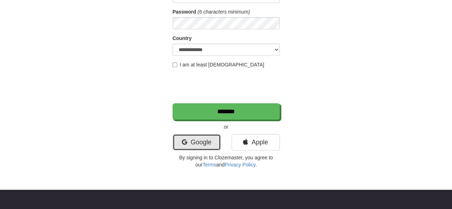 The height and width of the screenshot is (209, 452). Describe the element at coordinates (226, 161) in the screenshot. I see `p: By signing in to Clozemaster, you agree to our and .` at that location.